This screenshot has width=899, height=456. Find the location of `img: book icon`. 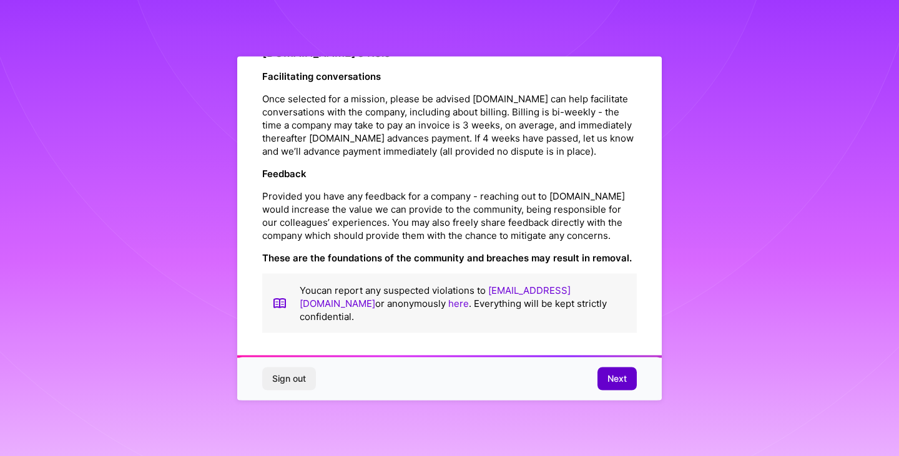

img: book icon is located at coordinates (280, 303).